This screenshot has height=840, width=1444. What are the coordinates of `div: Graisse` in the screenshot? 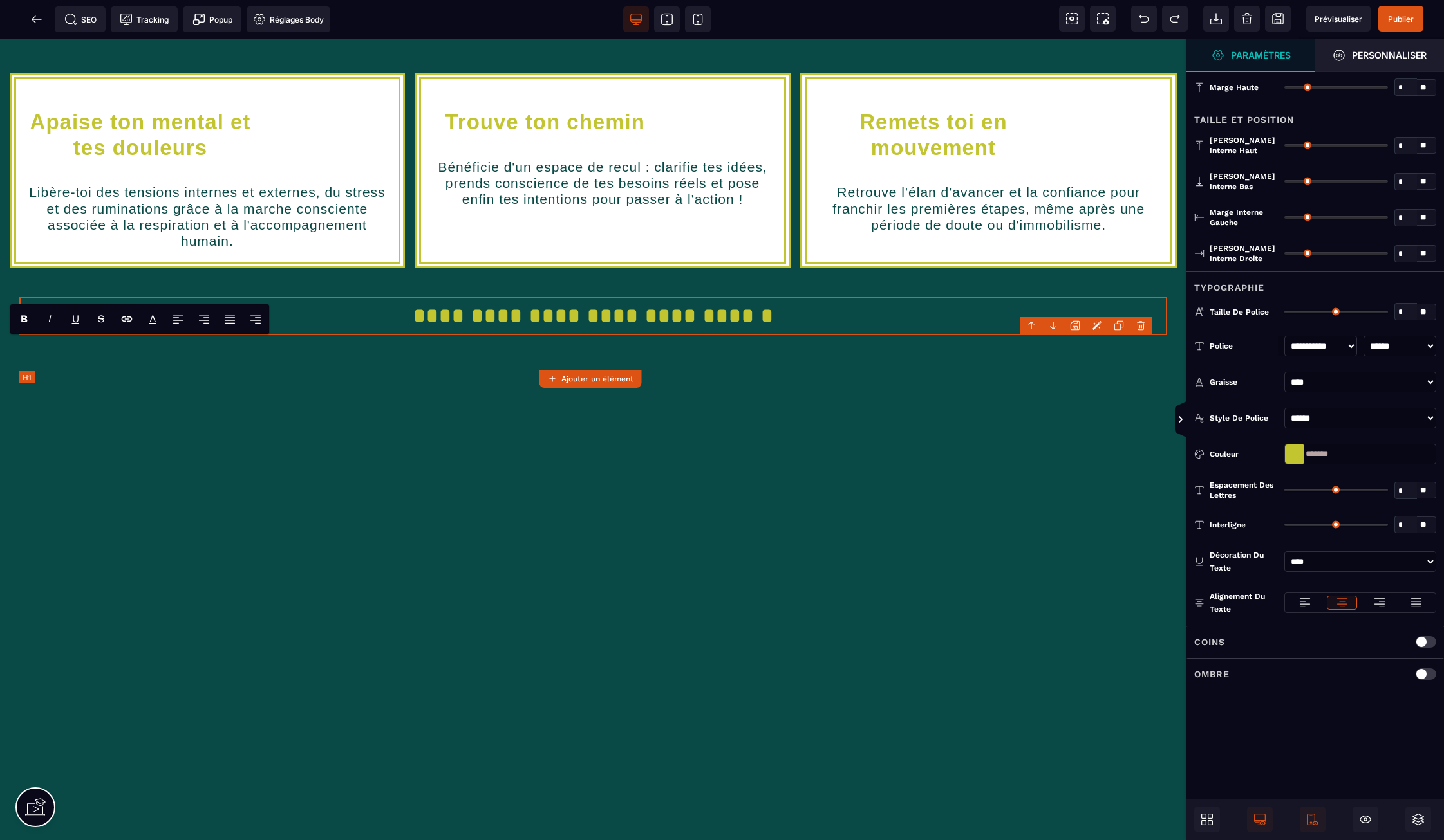 It's located at (1243, 382).